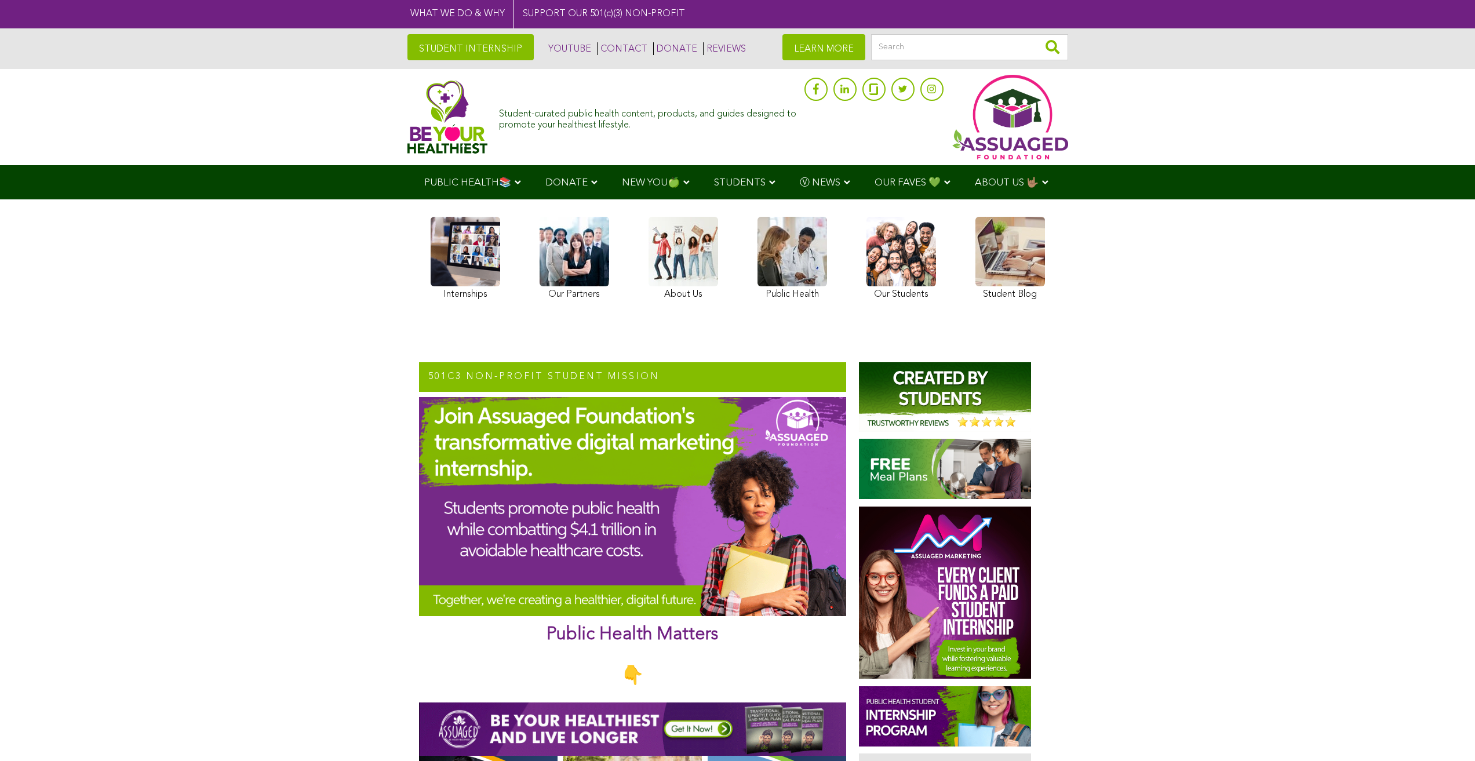 The width and height of the screenshot is (1475, 761). Describe the element at coordinates (738, 182) in the screenshot. I see `div: Navigation Menu` at that location.